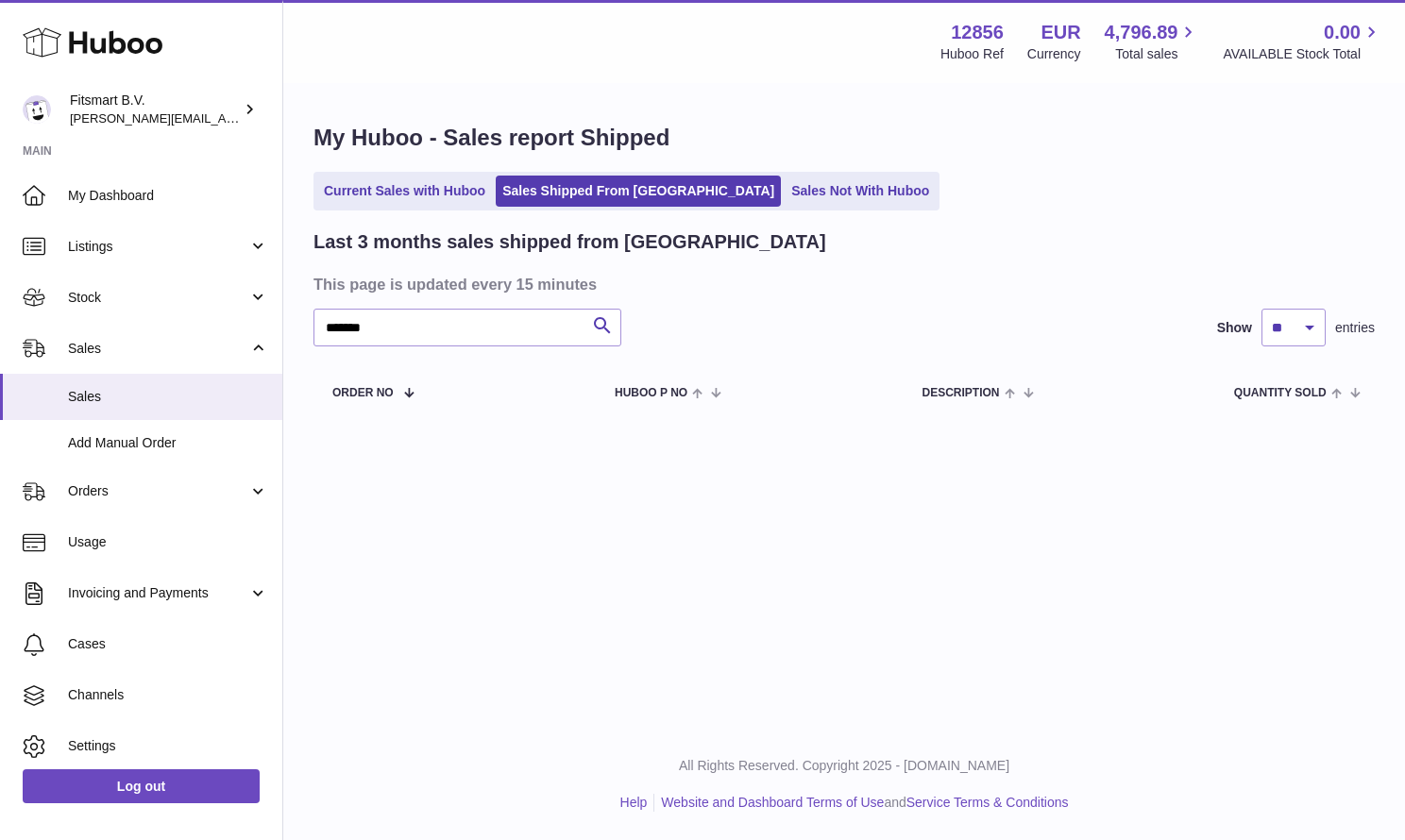 The image size is (1405, 840). Describe the element at coordinates (155, 110) in the screenshot. I see `div: Fitsmart B.V.` at that location.